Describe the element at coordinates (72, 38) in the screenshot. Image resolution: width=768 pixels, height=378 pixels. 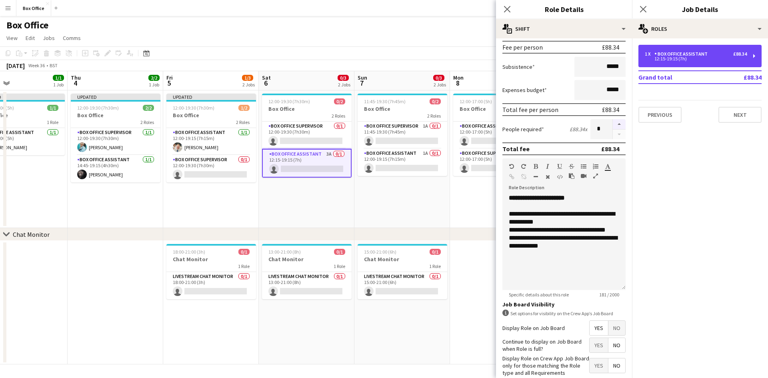
I see `span: Comms` at that location.